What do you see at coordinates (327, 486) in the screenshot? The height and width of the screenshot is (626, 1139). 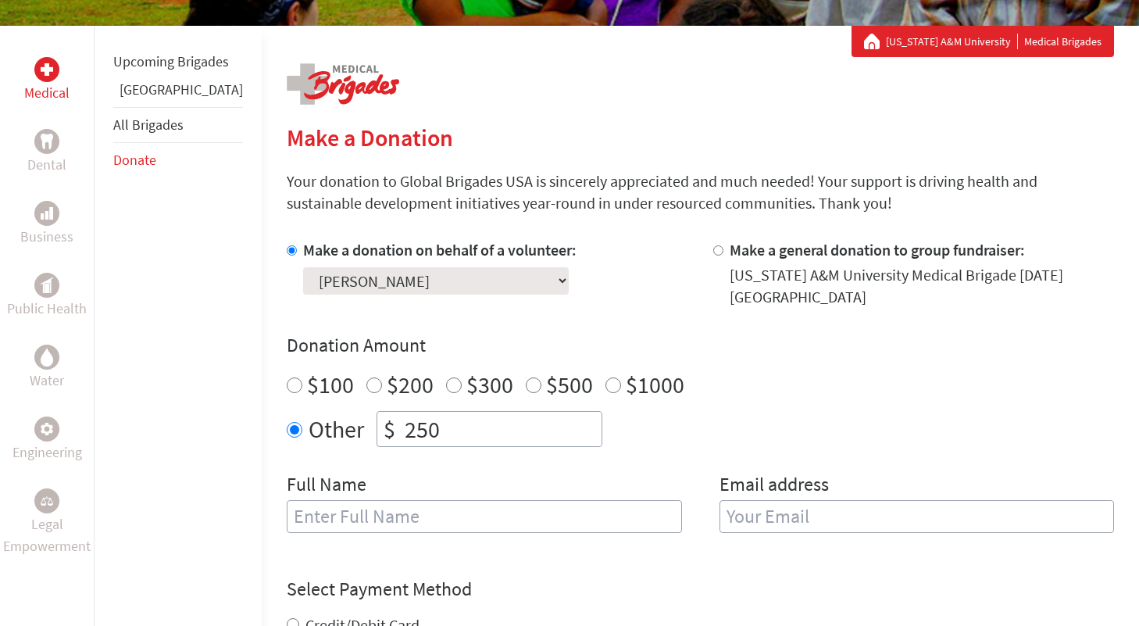 I see `label: Full Name` at bounding box center [327, 486].